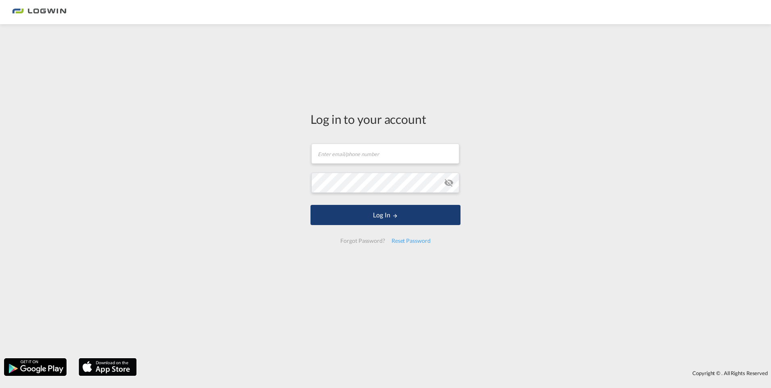  I want to click on button: LOGIN, so click(385, 215).